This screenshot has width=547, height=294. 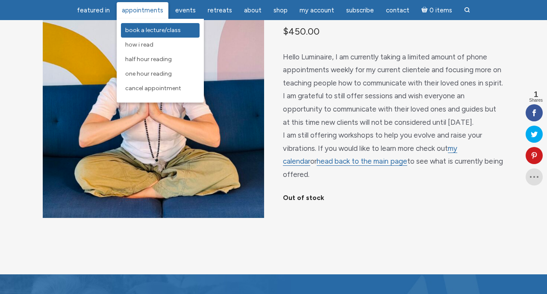 What do you see at coordinates (160, 74) in the screenshot?
I see `a: One Hour Reading` at bounding box center [160, 74].